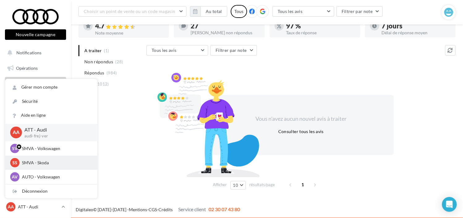  Describe the element at coordinates (133, 11) in the screenshot. I see `button: Choisir un point de vente ou un code magasin` at that location.